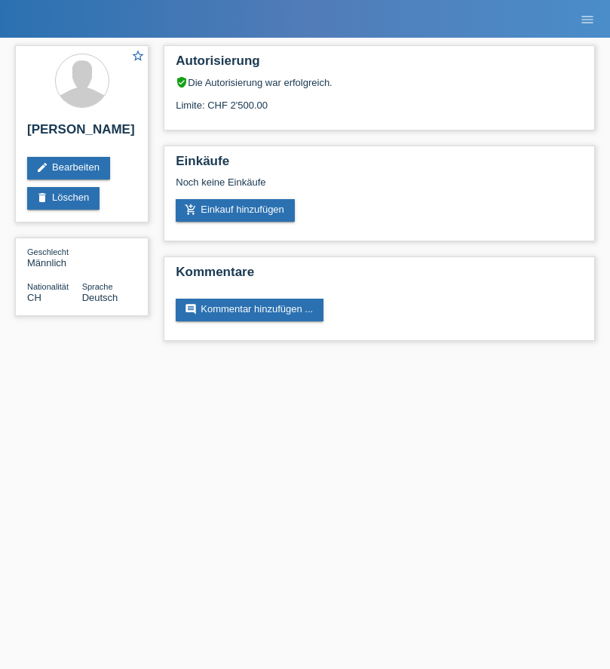 The width and height of the screenshot is (610, 669). I want to click on span: Nationalität, so click(48, 287).